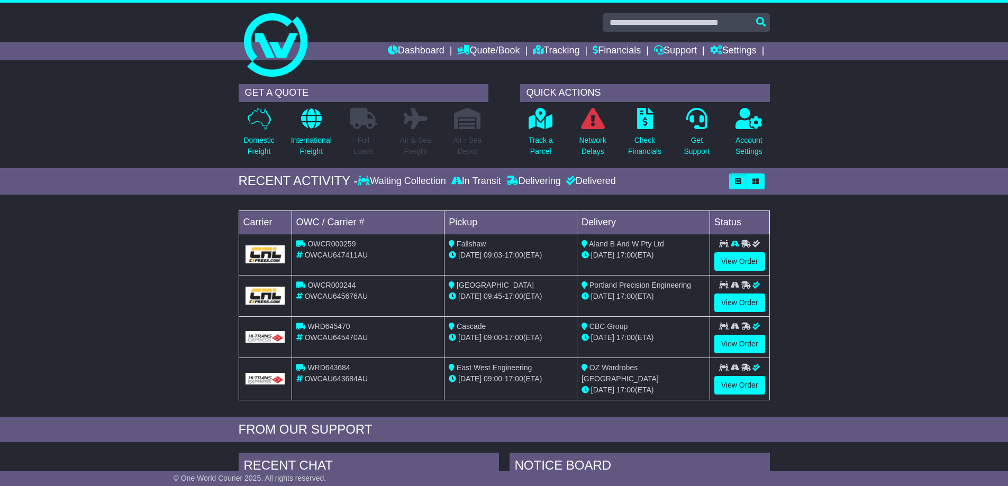 The height and width of the screenshot is (486, 1008). Describe the element at coordinates (493, 255) in the screenshot. I see `span: 09:03` at that location.